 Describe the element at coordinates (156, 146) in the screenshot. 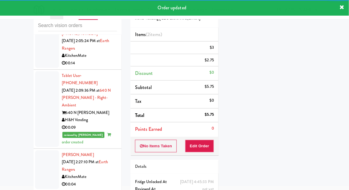

I see `button: No Items Taken` at that location.